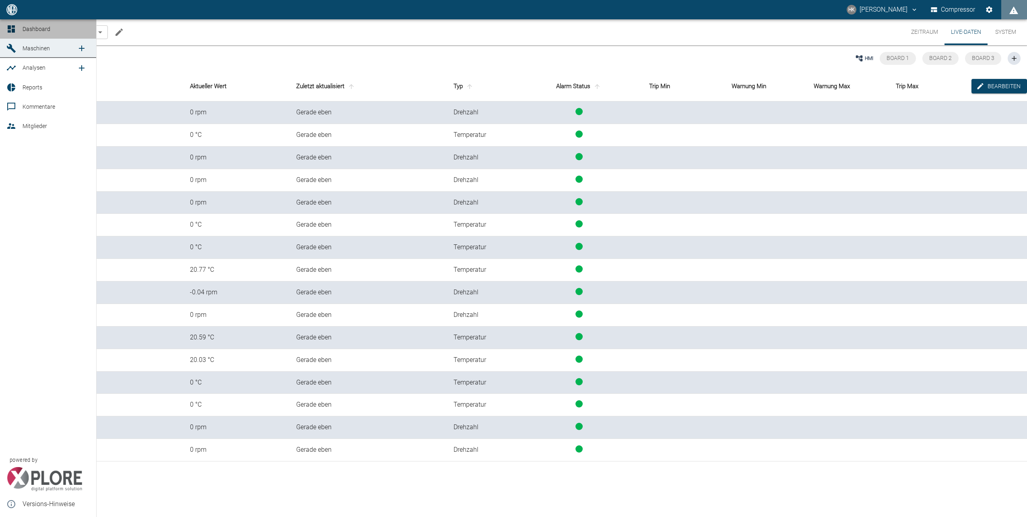 This screenshot has width=1027, height=517. What do you see at coordinates (683, 86) in the screenshot?
I see `th: Trip Min` at bounding box center [683, 86].